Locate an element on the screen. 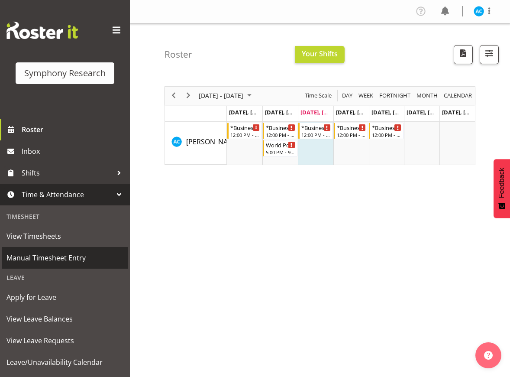 This screenshot has height=377, width=510. span: Feedback is located at coordinates (502, 183).